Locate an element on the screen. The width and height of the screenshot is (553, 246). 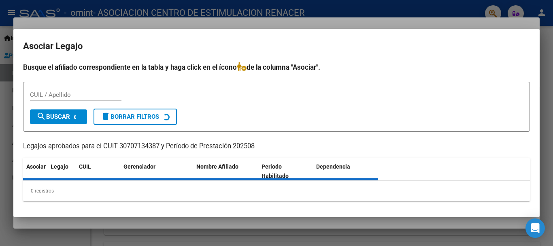
datatable-header-cell: Gerenciador is located at coordinates (157, 171).